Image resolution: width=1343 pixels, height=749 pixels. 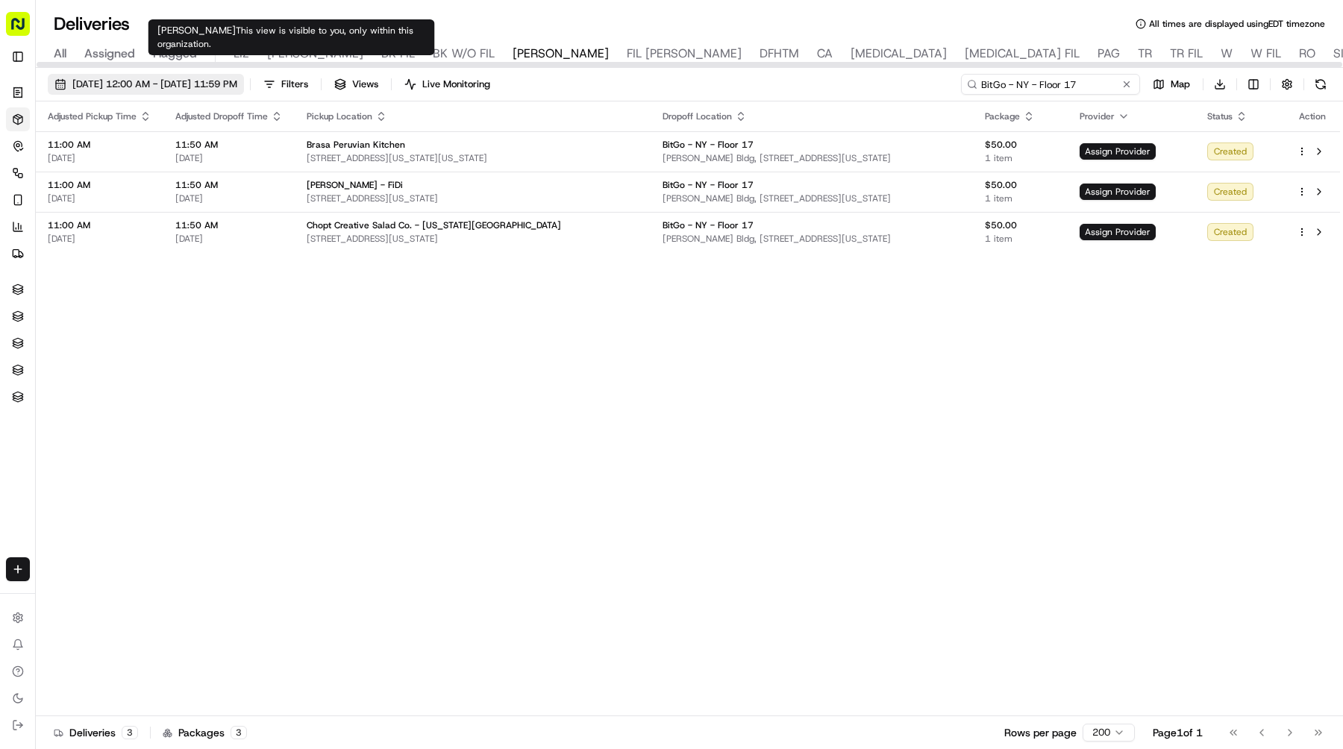 What do you see at coordinates (251, 200) in the screenshot?
I see `button: See all` at bounding box center [251, 200].